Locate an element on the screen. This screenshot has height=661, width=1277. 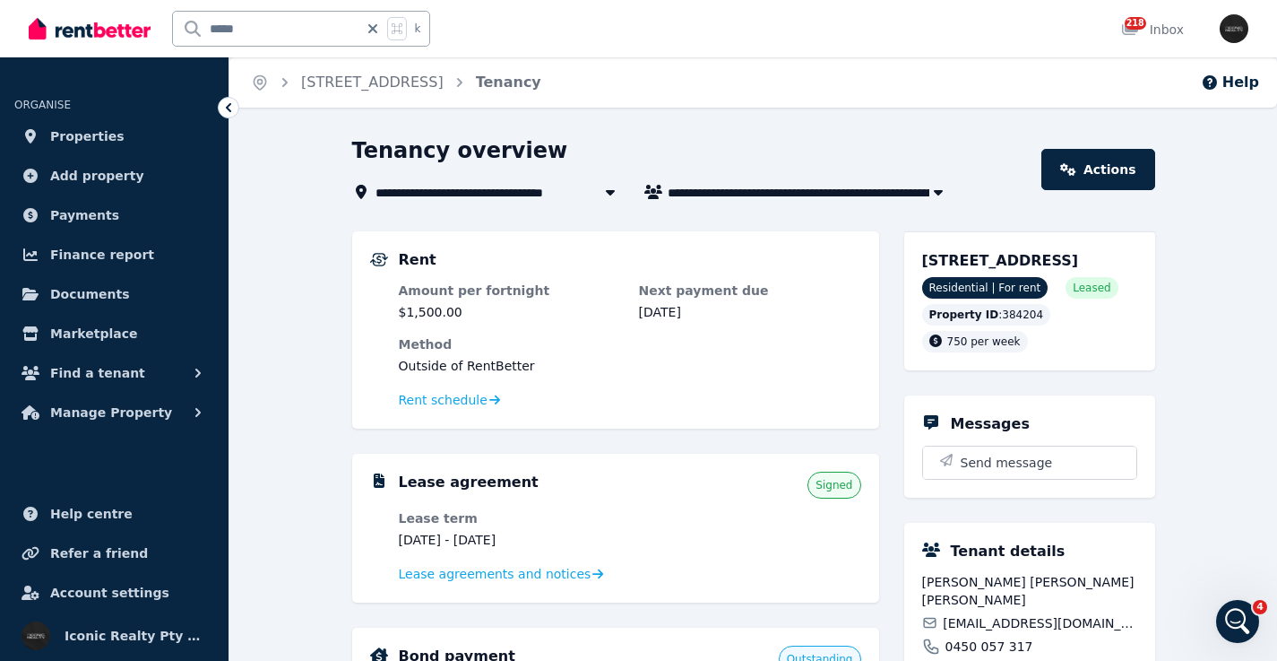
span: 750 per week is located at coordinates (984, 341).